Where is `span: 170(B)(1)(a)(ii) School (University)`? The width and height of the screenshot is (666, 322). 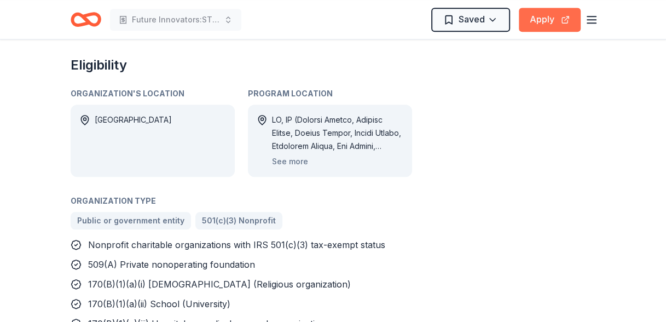
span: 170(B)(1)(a)(ii) School (University) is located at coordinates (159, 304).